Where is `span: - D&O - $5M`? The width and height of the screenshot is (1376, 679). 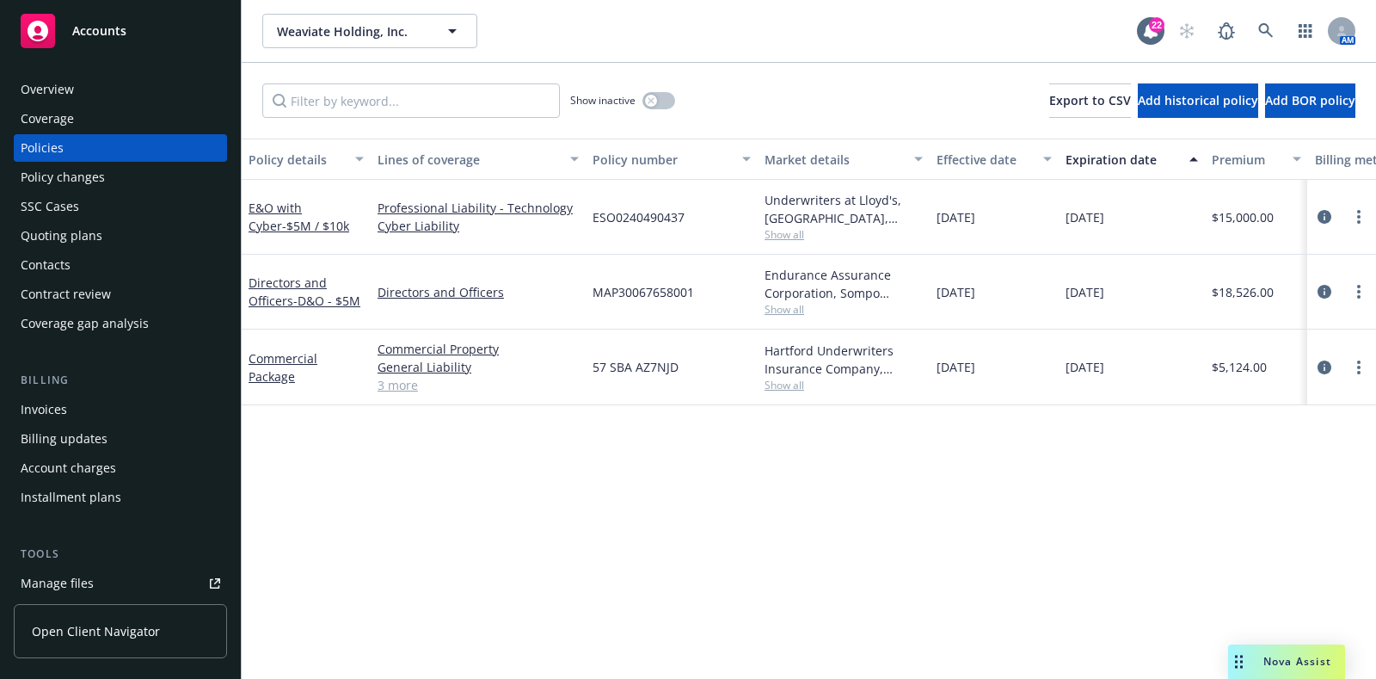 span: - D&O - $5M is located at coordinates (327, 300).